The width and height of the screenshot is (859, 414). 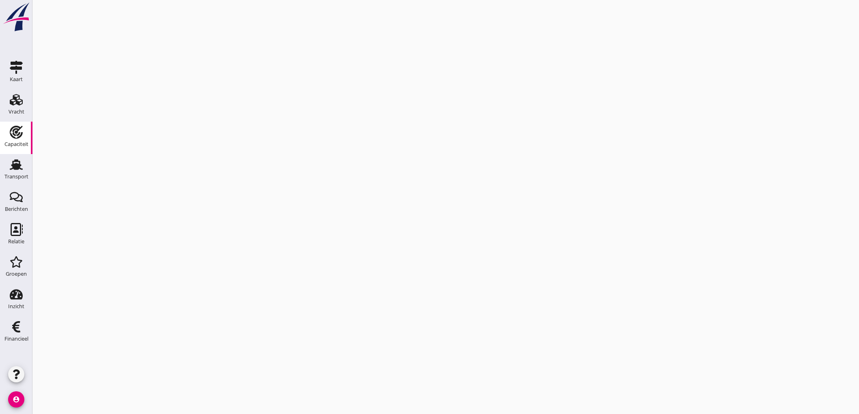 I want to click on div: Financieel, so click(x=16, y=339).